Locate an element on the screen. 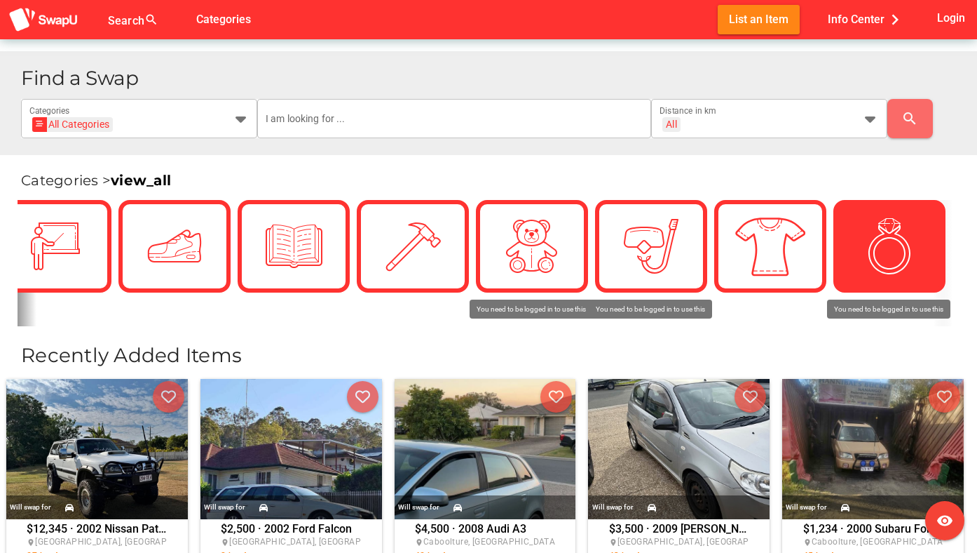 The height and width of the screenshot is (553, 977). a: Categories is located at coordinates (224, 18).